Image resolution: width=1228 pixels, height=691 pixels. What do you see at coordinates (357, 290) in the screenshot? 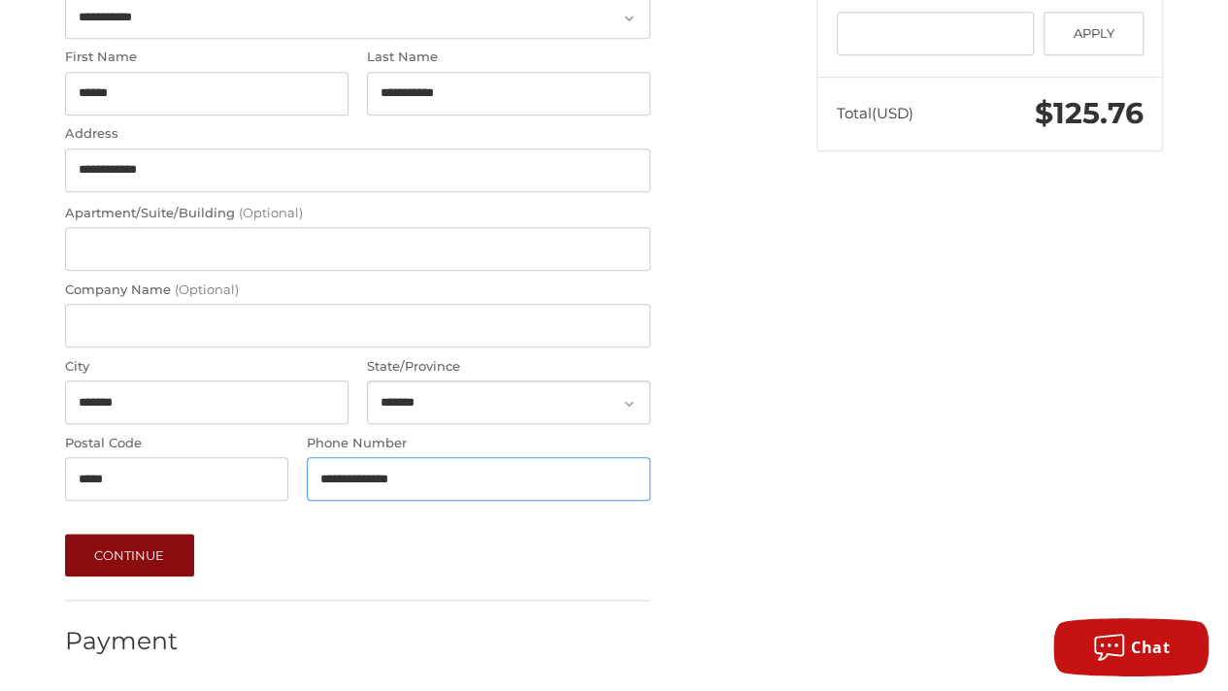
I see `label: Company Name` at bounding box center [357, 290].